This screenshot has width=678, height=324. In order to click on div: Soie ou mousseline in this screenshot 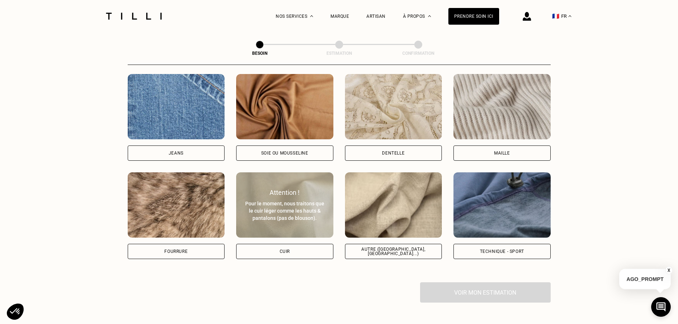, I will do `click(285, 153)`.